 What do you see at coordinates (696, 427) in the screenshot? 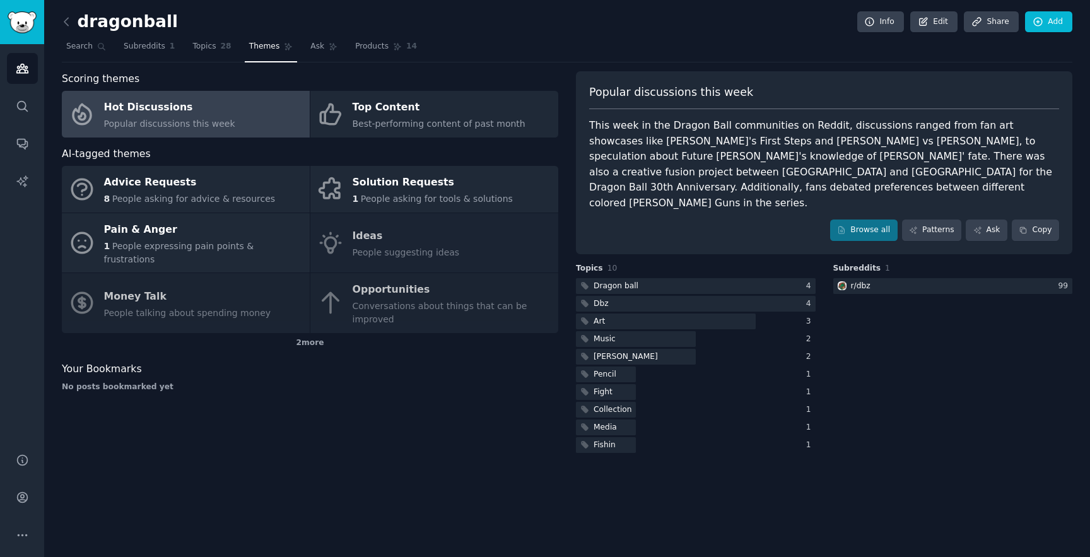
I see `a: Media1` at bounding box center [696, 427].